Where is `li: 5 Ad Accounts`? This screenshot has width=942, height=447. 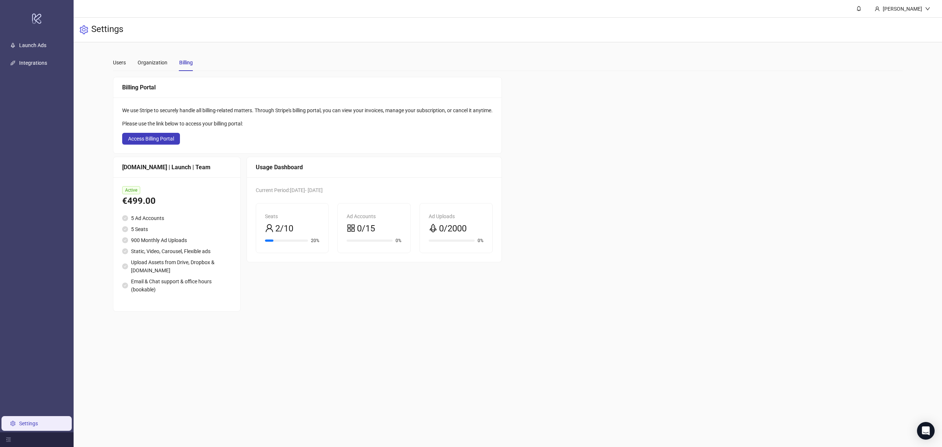
li: 5 Ad Accounts is located at coordinates (177, 218).